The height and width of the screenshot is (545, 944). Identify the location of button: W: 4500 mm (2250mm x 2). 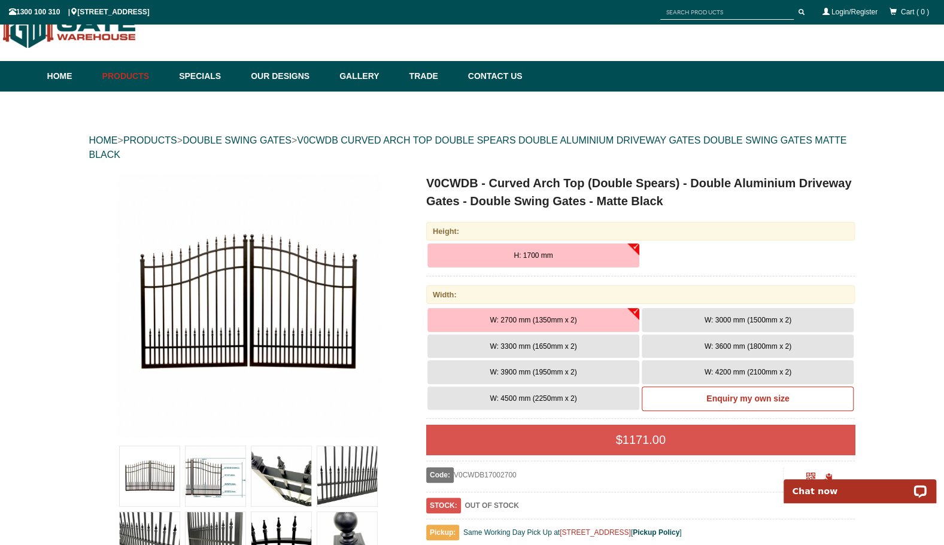
(533, 399).